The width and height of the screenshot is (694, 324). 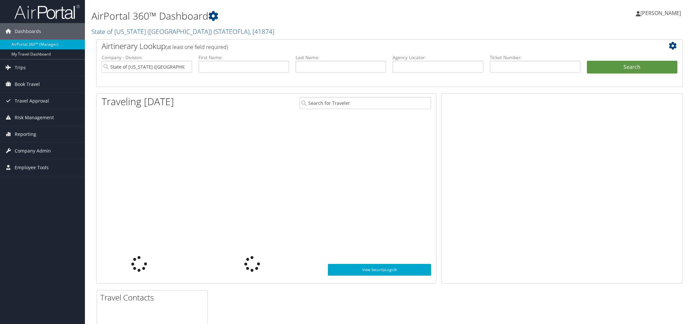 What do you see at coordinates (365, 46) in the screenshot?
I see `h2: Airtinerary Lookup` at bounding box center [365, 46].